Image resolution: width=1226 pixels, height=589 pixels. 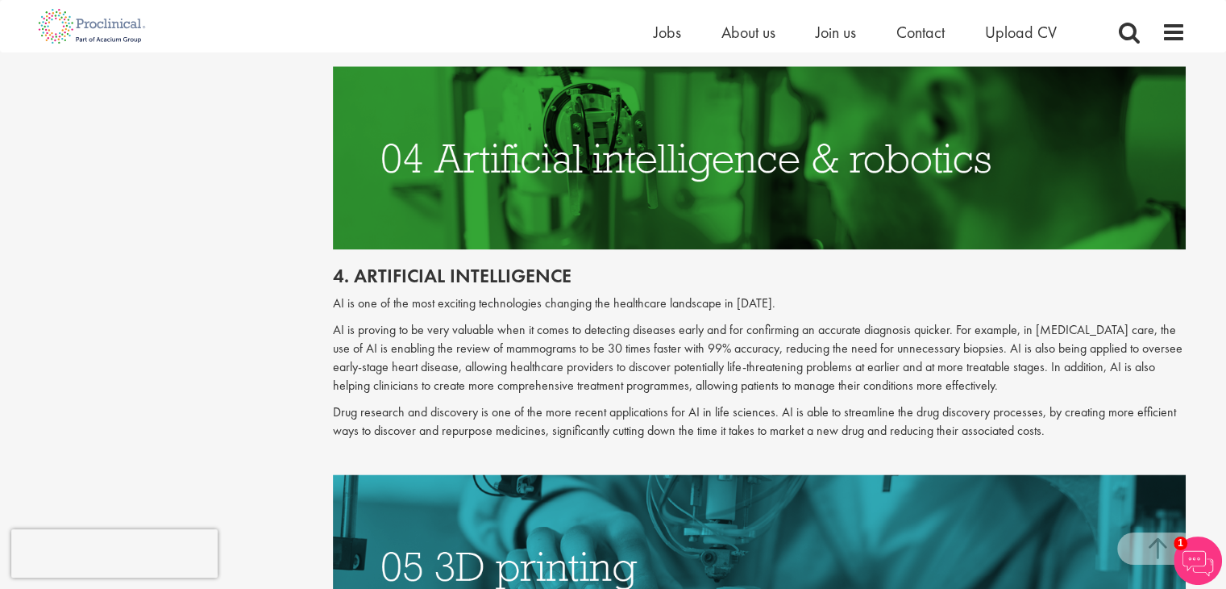 I want to click on span: Jobs, so click(x=668, y=32).